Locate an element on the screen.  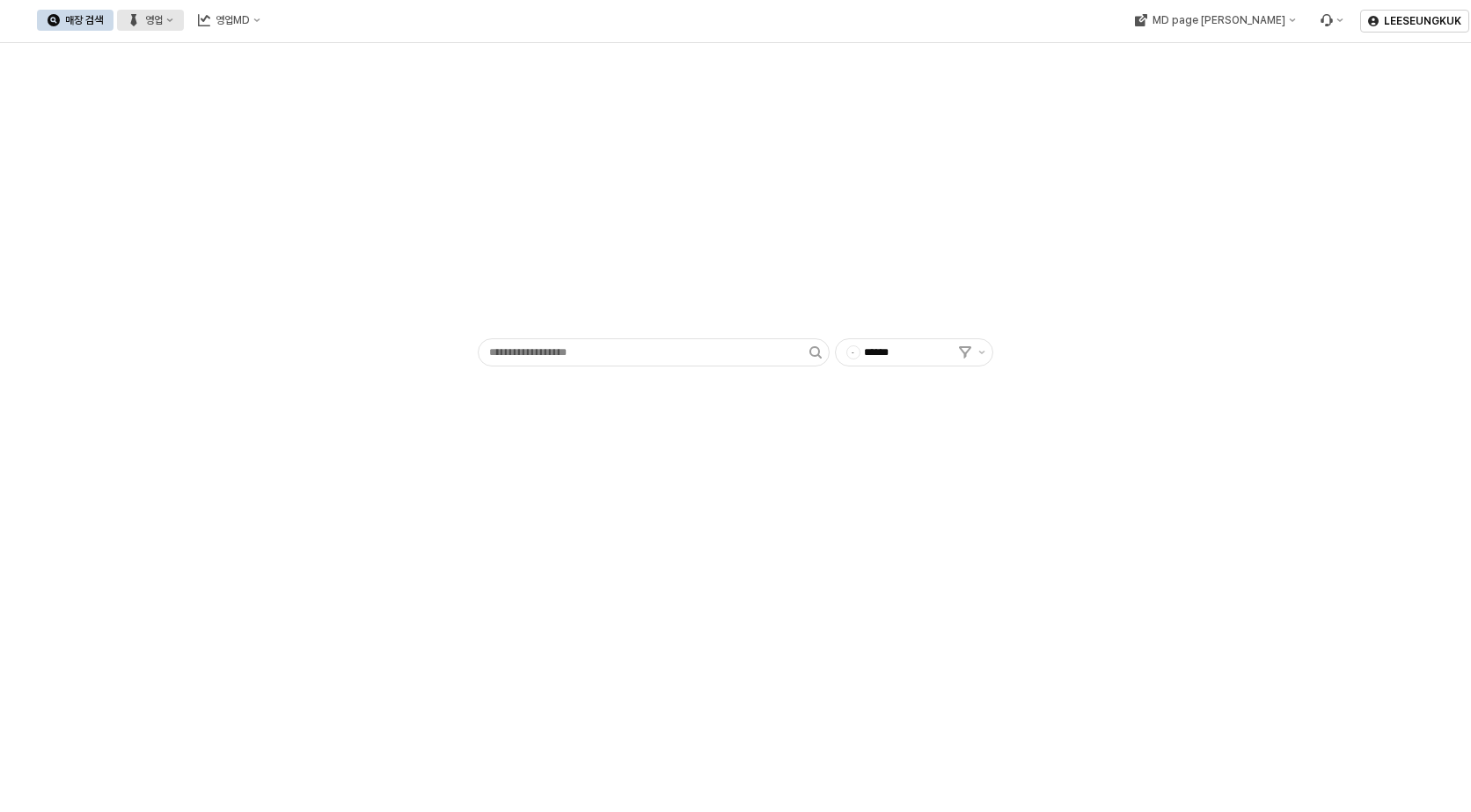
div: Menu item 6 is located at coordinates (1331, 20).